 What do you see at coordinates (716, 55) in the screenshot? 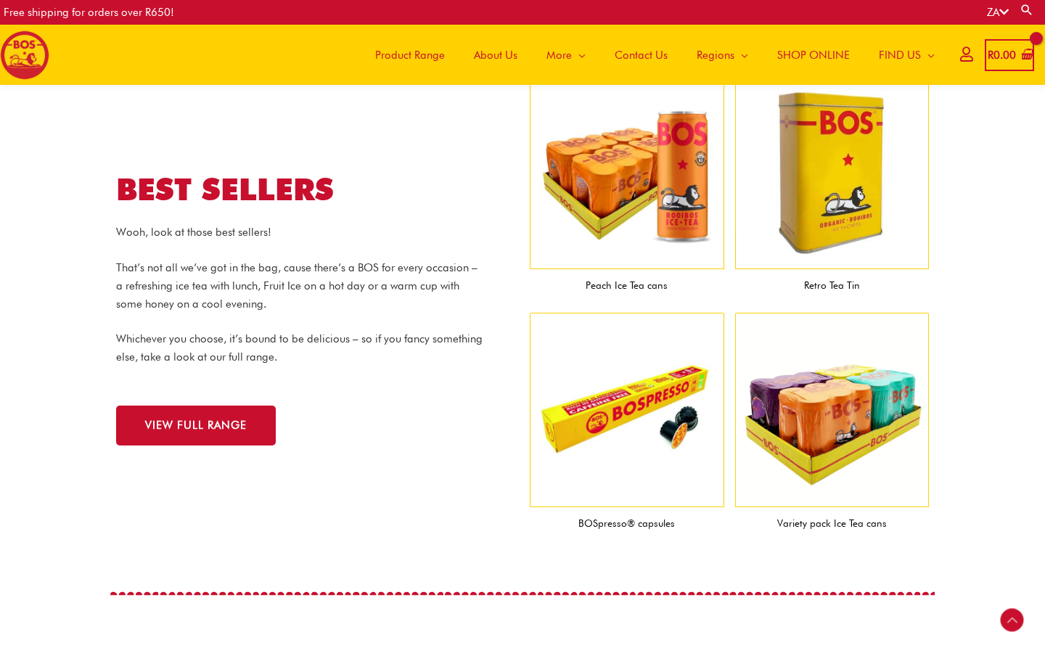
I see `span: Regions` at bounding box center [716, 55].